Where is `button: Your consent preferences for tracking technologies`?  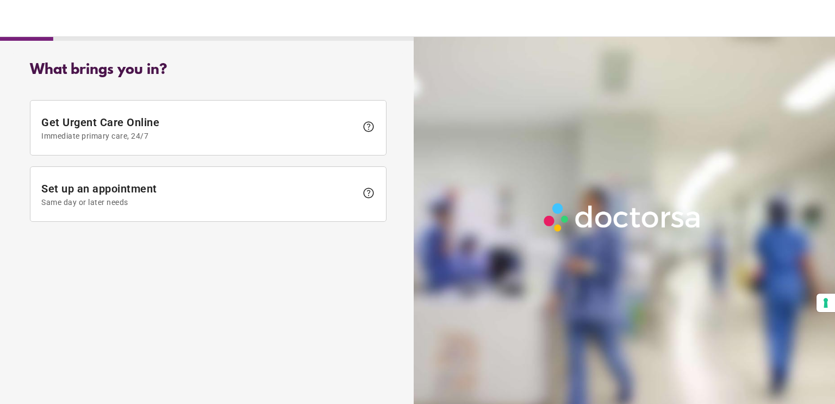 button: Your consent preferences for tracking technologies is located at coordinates (826, 303).